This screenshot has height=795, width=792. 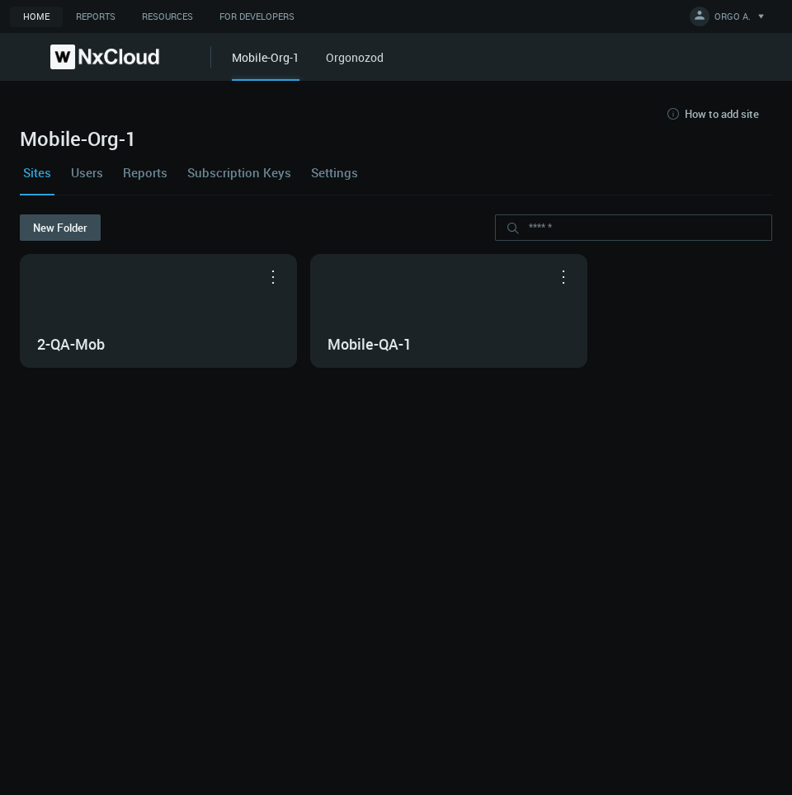 What do you see at coordinates (722, 114) in the screenshot?
I see `span: How to add site` at bounding box center [722, 114].